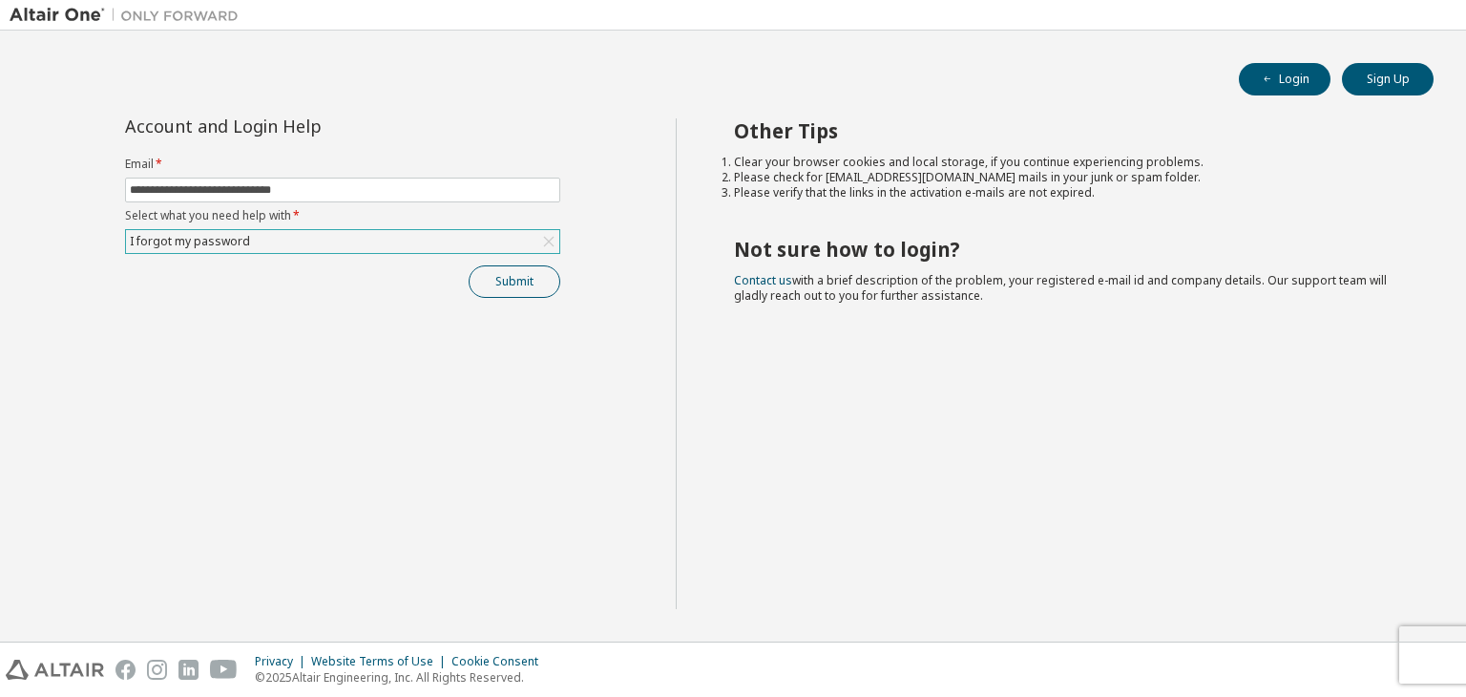  Describe the element at coordinates (1060, 287) in the screenshot. I see `span: with a brief description of the problem, your registered e-mail id and company details. Our suppo...` at that location.